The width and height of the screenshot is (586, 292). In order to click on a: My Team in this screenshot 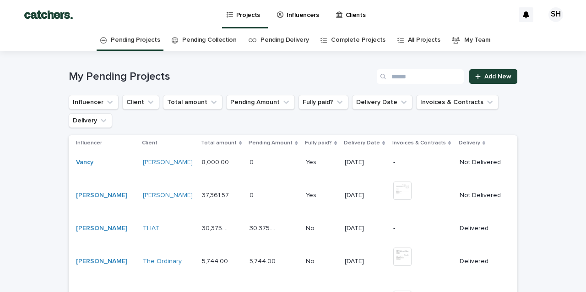, I will do `click(477, 40)`.